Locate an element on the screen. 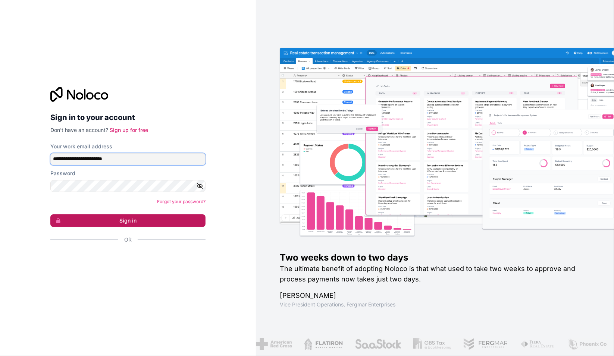 The image size is (614, 356). img: /assets/american-red-cross-BAupjrZR.png is located at coordinates (274, 344).